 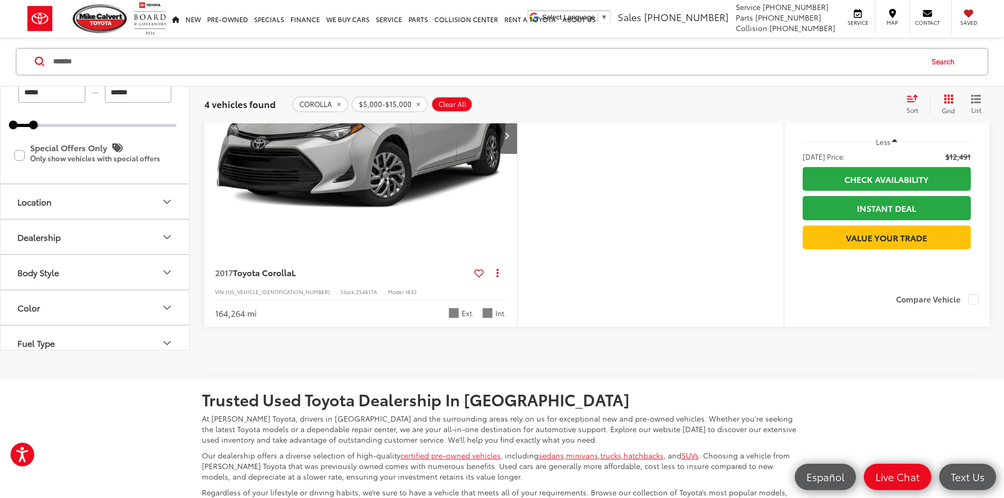 What do you see at coordinates (95, 272) in the screenshot?
I see `button: Body StyleBody Style` at bounding box center [95, 272].